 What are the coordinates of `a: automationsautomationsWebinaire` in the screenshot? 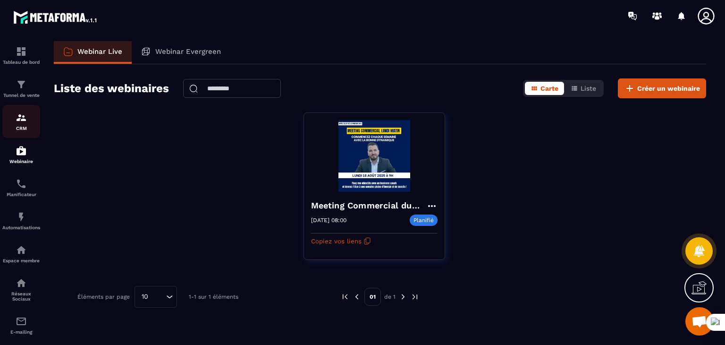 It's located at (21, 154).